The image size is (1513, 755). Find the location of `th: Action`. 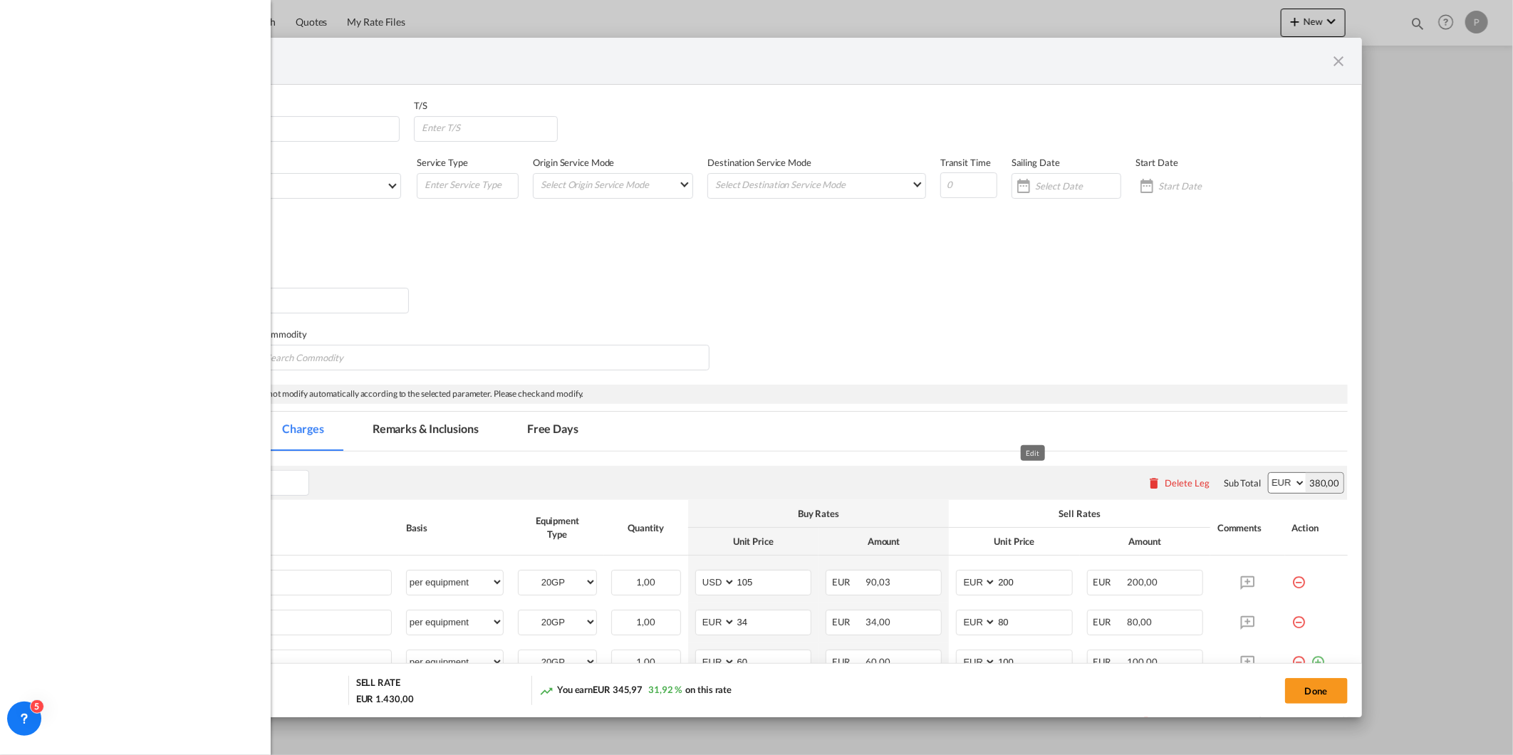

th: Action is located at coordinates (1317, 528).